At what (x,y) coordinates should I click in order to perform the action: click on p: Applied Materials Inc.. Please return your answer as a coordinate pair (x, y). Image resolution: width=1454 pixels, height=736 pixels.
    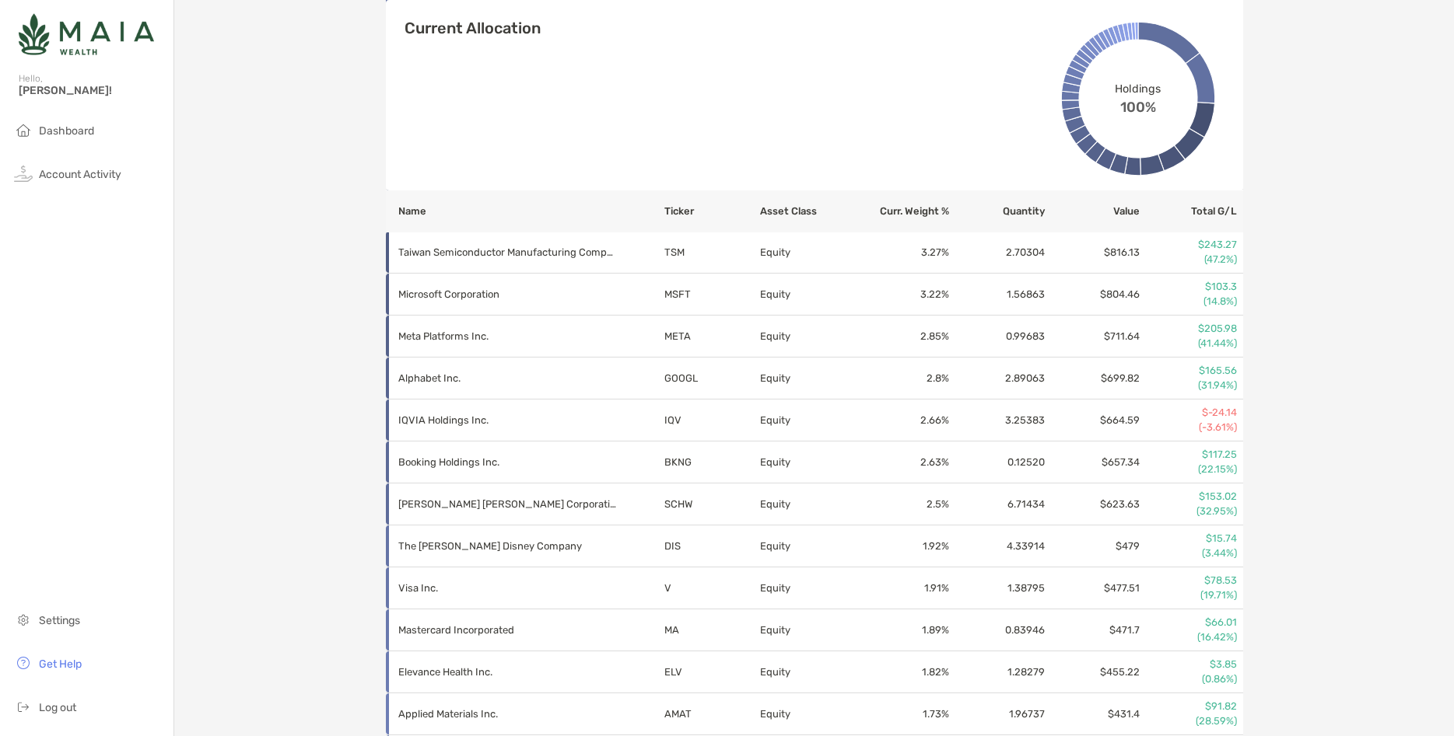
    Looking at the image, I should click on (507, 714).